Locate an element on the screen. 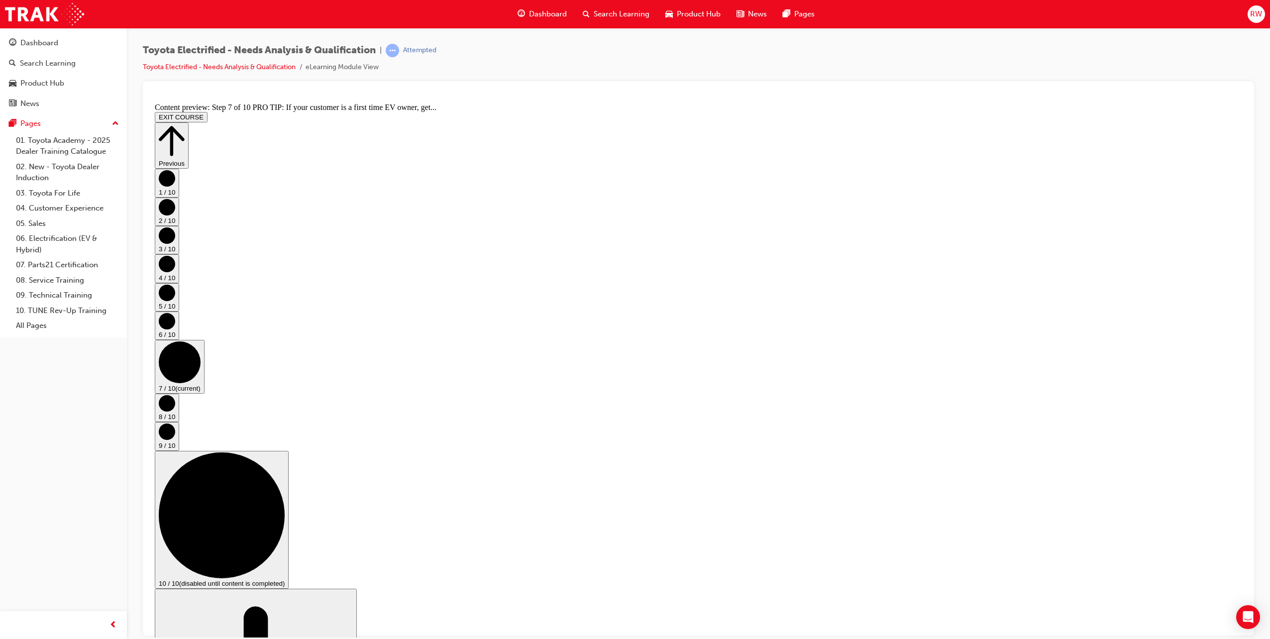 This screenshot has width=1270, height=639. button: Pages is located at coordinates (63, 123).